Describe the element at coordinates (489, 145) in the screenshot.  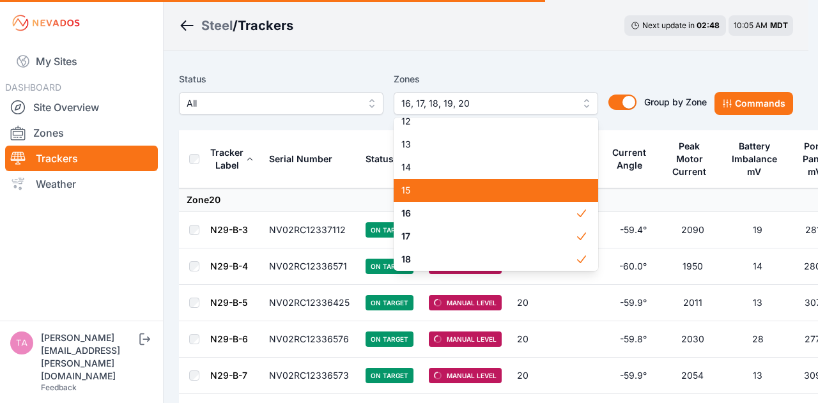
I see `span: 13` at that location.